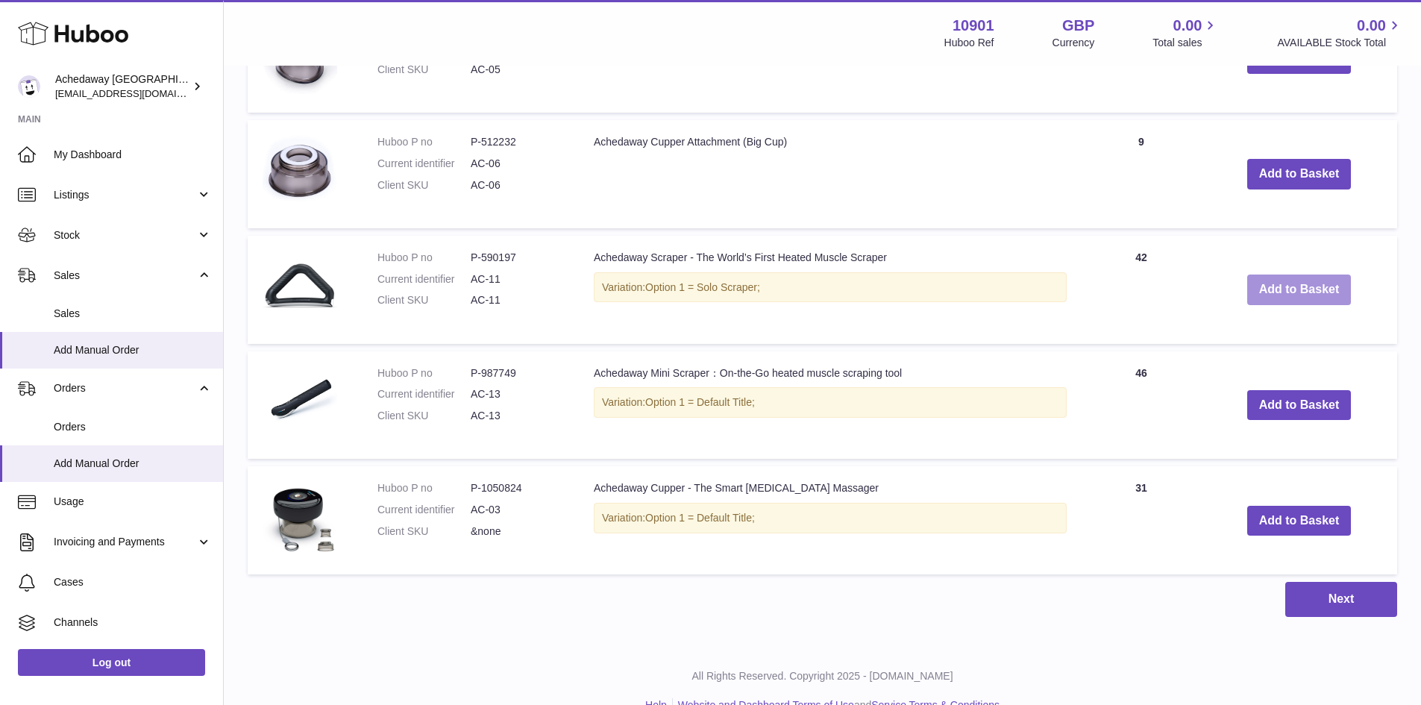 The image size is (1421, 705). What do you see at coordinates (517, 509) in the screenshot?
I see `dd: AC-03` at bounding box center [517, 509].